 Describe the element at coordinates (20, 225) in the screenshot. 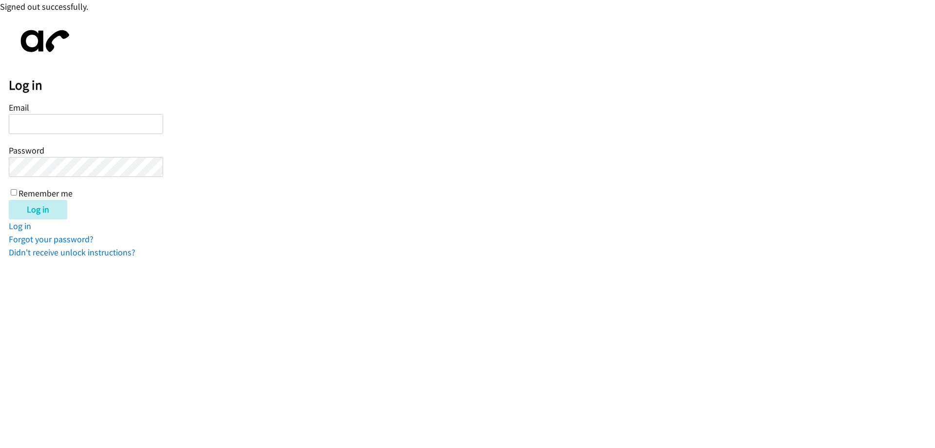

I see `a: Log in` at that location.